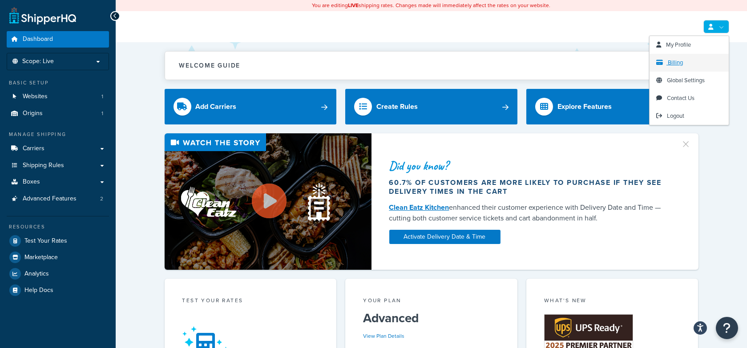 The width and height of the screenshot is (747, 348). What do you see at coordinates (397, 107) in the screenshot?
I see `div: Create Rules` at bounding box center [397, 107].